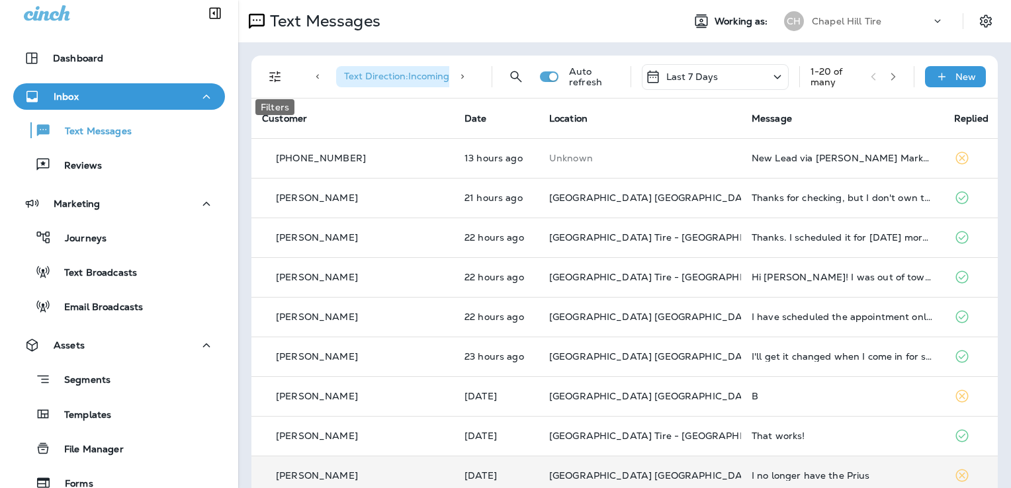 Image resolution: width=1011 pixels, height=488 pixels. I want to click on p: Sep 14, 2025 09:49 PM, so click(496, 396).